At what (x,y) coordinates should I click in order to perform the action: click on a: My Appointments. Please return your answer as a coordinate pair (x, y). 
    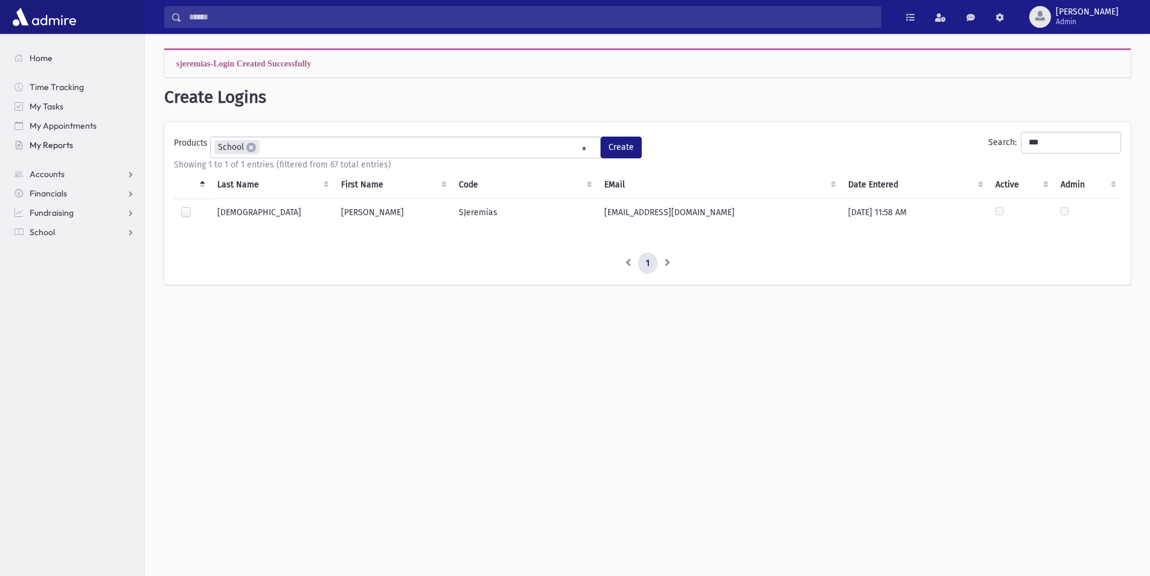
    Looking at the image, I should click on (74, 126).